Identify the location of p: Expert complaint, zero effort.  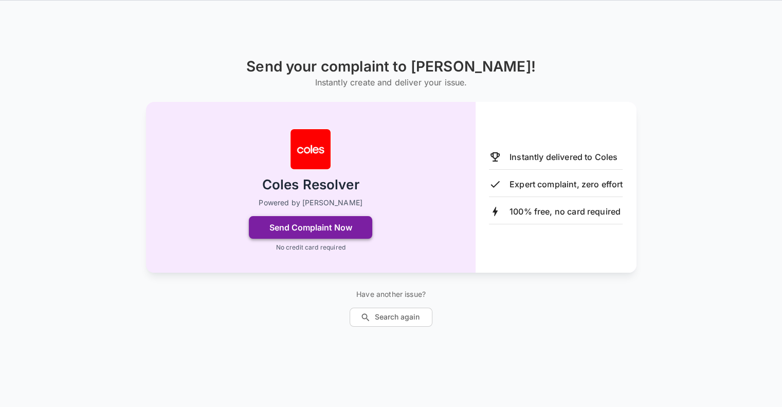
(566, 184).